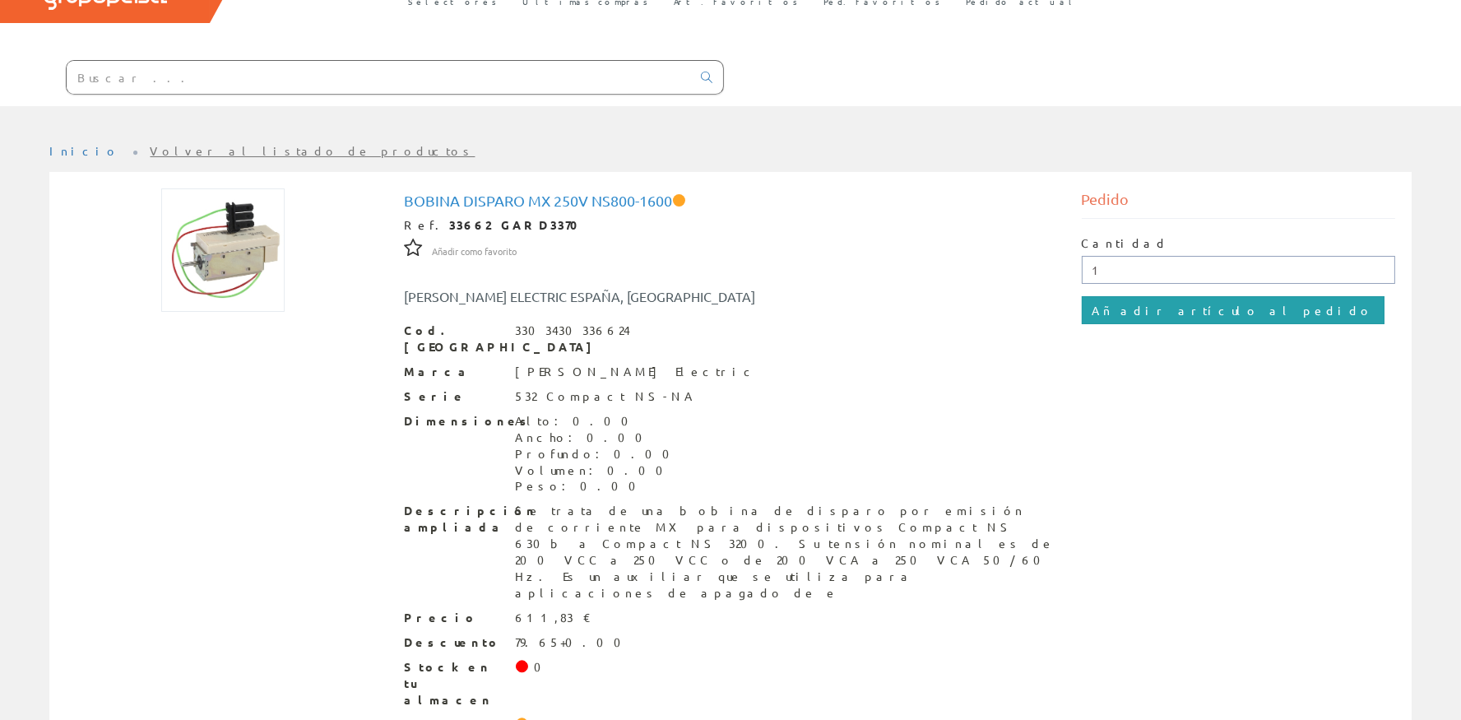 This screenshot has height=720, width=1461. Describe the element at coordinates (598, 486) in the screenshot. I see `div: Peso: 0.00` at that location.